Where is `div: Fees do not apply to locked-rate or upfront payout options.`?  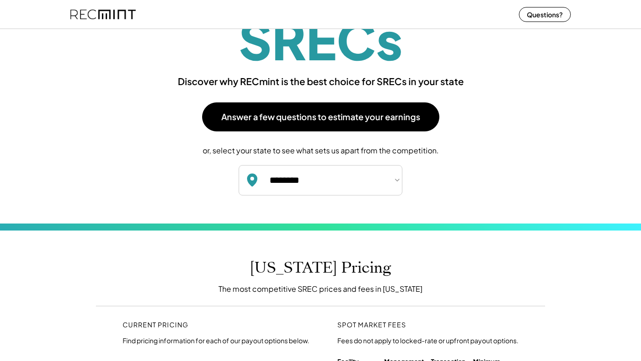 div: Fees do not apply to locked-rate or upfront payout options. is located at coordinates (428, 341).